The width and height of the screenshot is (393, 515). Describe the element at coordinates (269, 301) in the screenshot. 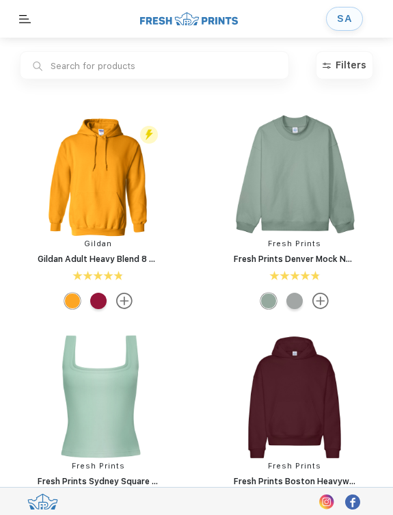

I see `div: Sage Green` at that location.